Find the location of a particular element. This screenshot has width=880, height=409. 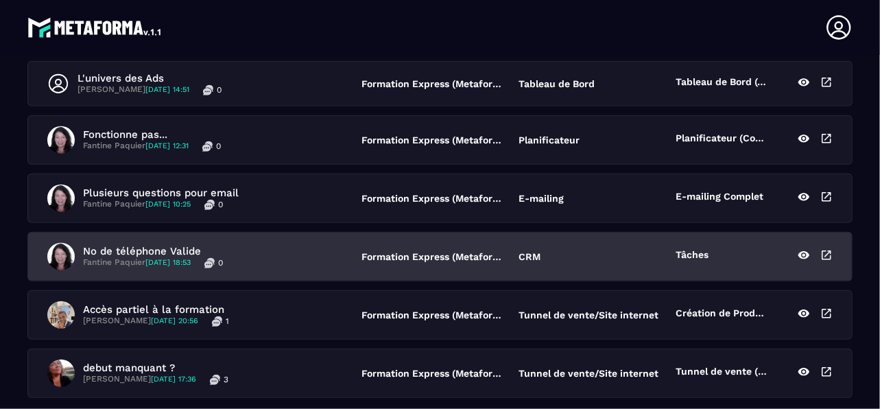

p: E-mailing Complet is located at coordinates (720, 198).